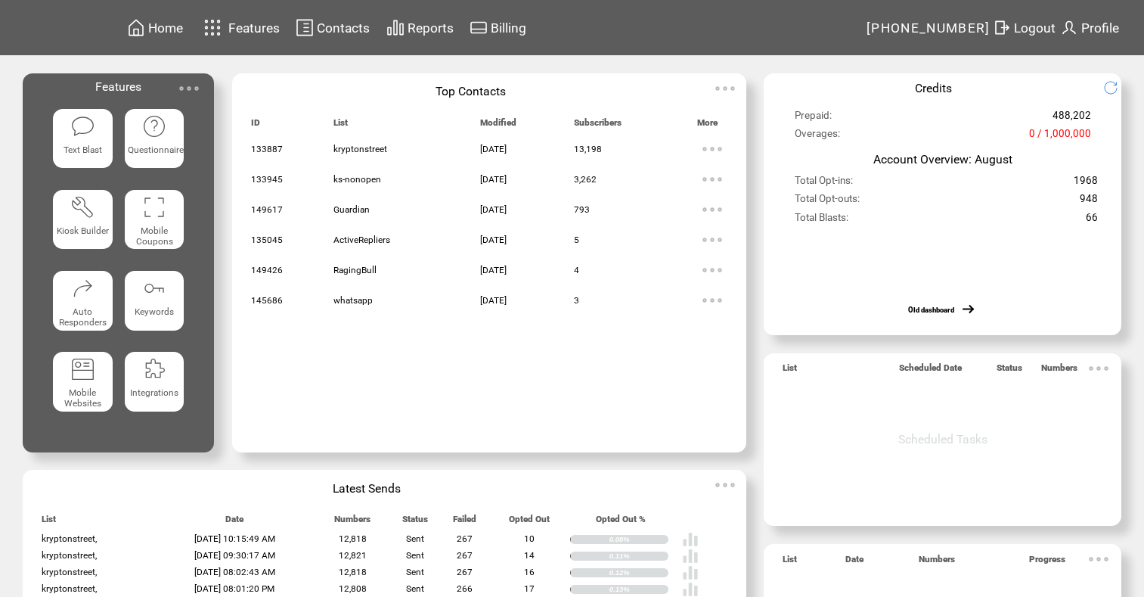 Image resolution: width=1144 pixels, height=597 pixels. What do you see at coordinates (933, 88) in the screenshot?
I see `span: Credits` at bounding box center [933, 88].